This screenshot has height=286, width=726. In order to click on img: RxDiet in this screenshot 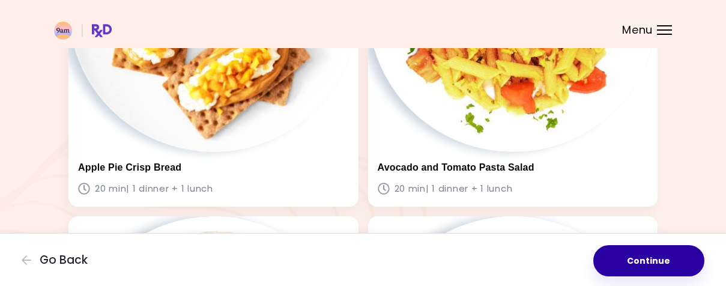, I will do `click(83, 31)`.